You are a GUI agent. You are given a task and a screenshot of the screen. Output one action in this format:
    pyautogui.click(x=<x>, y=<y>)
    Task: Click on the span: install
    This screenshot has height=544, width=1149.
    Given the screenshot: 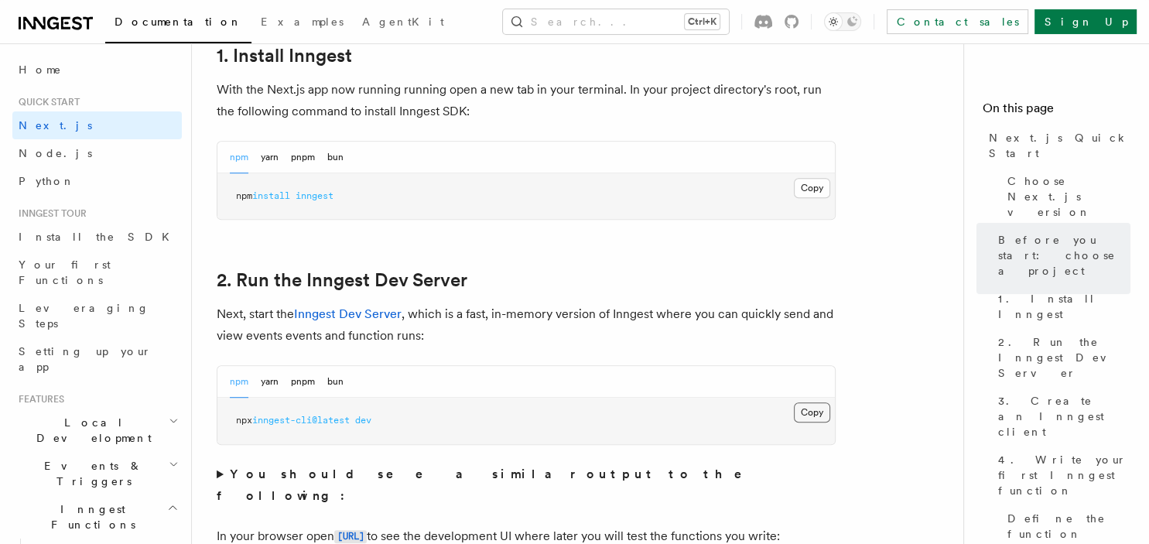 What is the action you would take?
    pyautogui.click(x=271, y=196)
    